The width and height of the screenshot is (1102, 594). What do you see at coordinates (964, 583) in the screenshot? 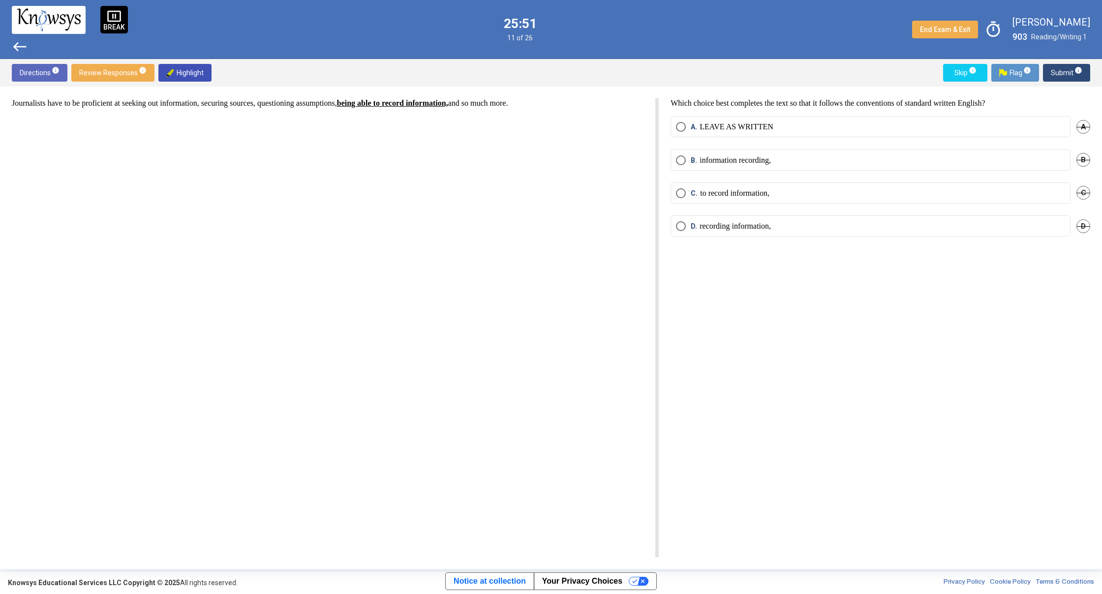
I see `a: Privacy Policy` at bounding box center [964, 583].